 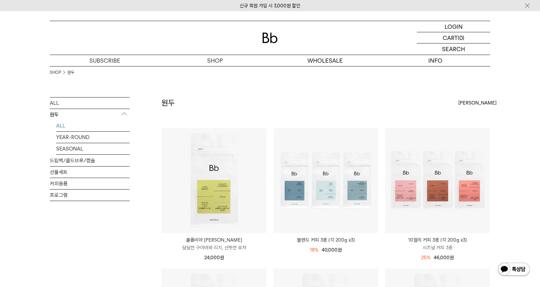 What do you see at coordinates (105, 60) in the screenshot?
I see `a: SUBSCRIBE` at bounding box center [105, 60].